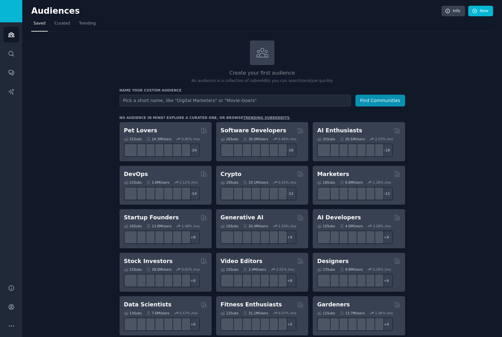 This screenshot has height=337, width=502. Describe the element at coordinates (386, 193) in the screenshot. I see `div: + 11` at that location.